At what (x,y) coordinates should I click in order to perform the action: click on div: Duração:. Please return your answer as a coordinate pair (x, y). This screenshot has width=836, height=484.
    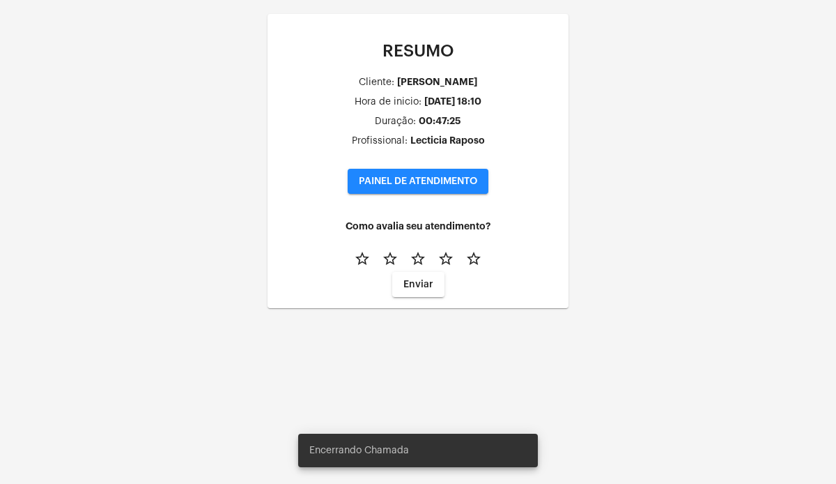
    Looking at the image, I should click on (395, 121).